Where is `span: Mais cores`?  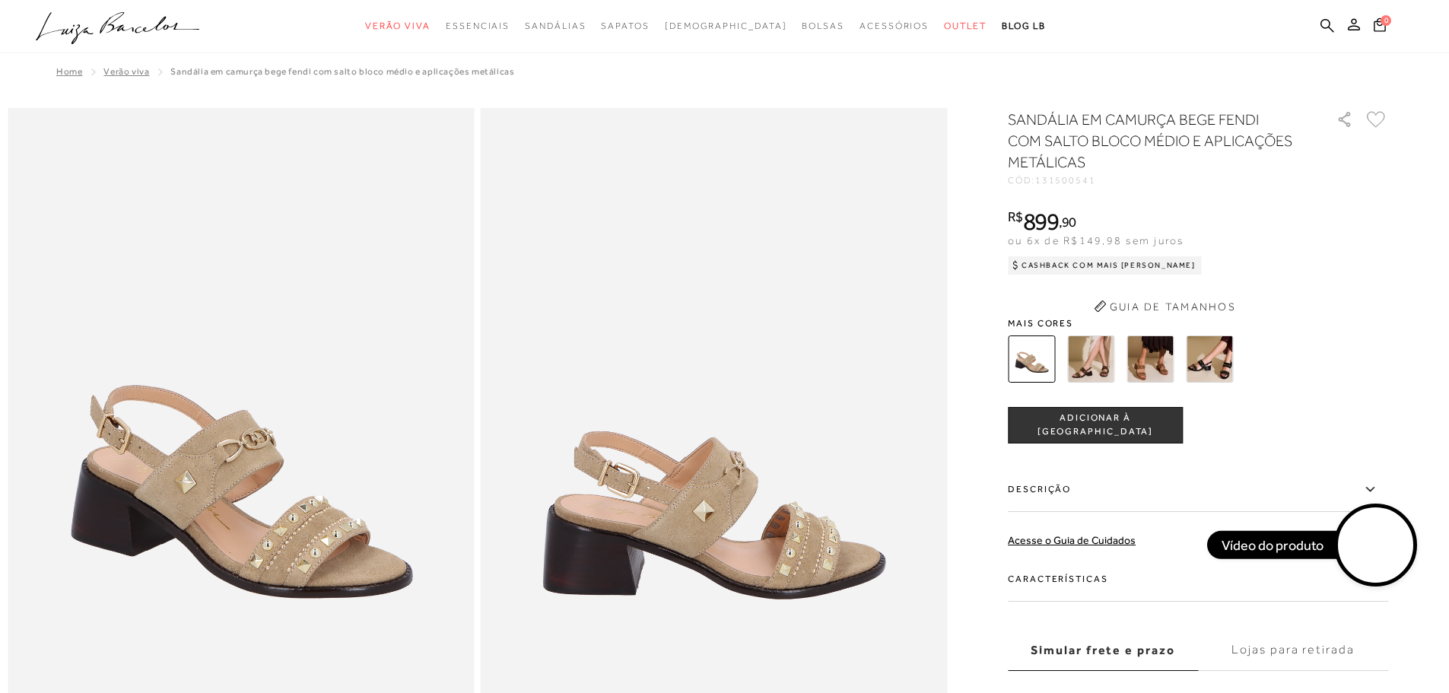 span: Mais cores is located at coordinates (1198, 323).